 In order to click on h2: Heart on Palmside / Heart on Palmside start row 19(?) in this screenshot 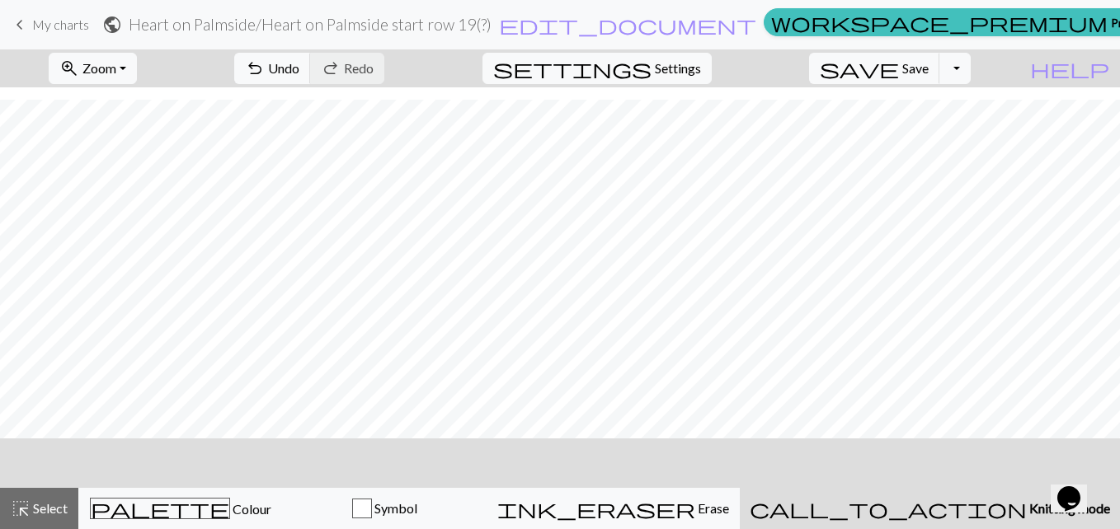, I will do `click(310, 24)`.